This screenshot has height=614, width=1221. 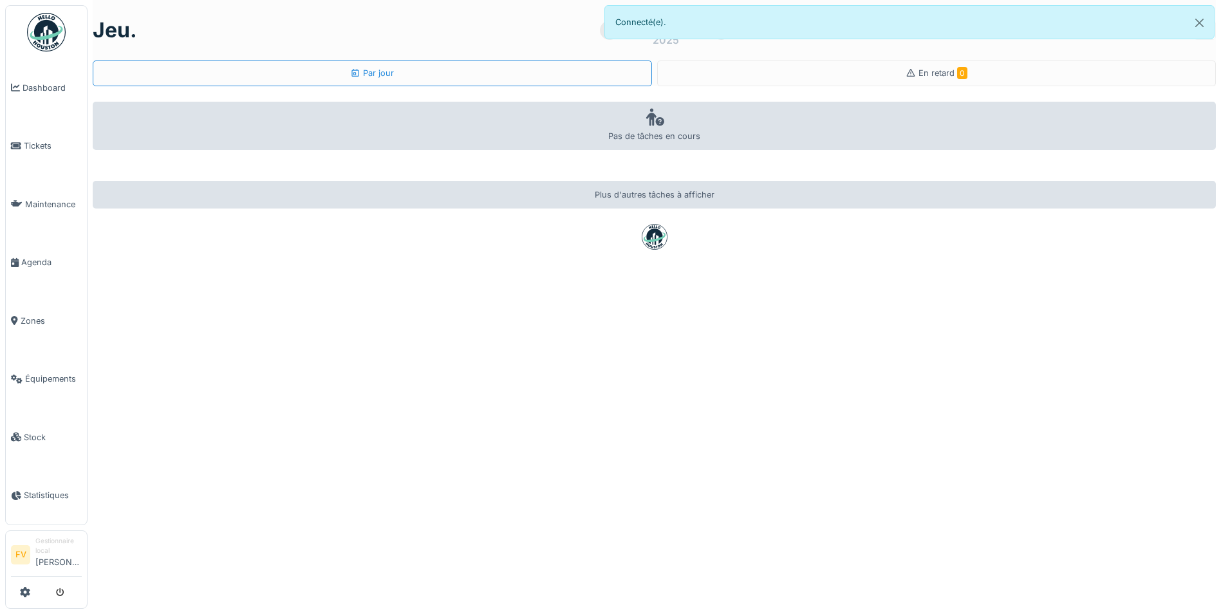 What do you see at coordinates (372, 73) in the screenshot?
I see `div: Par jour` at bounding box center [372, 73].